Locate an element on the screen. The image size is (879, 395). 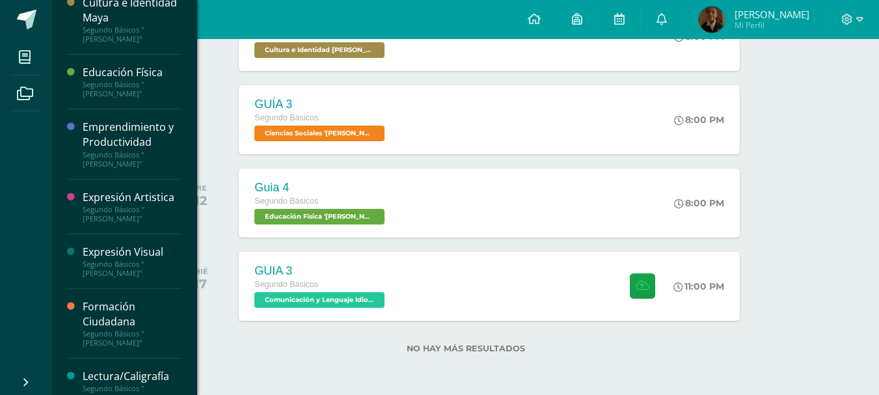
div: Emprendimiento y Productividad is located at coordinates (132, 135).